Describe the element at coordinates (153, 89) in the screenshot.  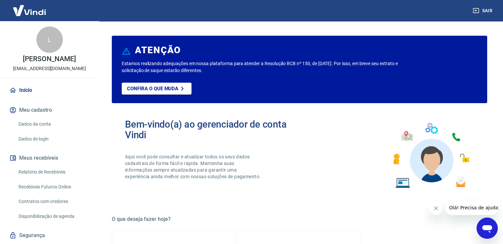
I see `p: Confira o que muda` at that location.